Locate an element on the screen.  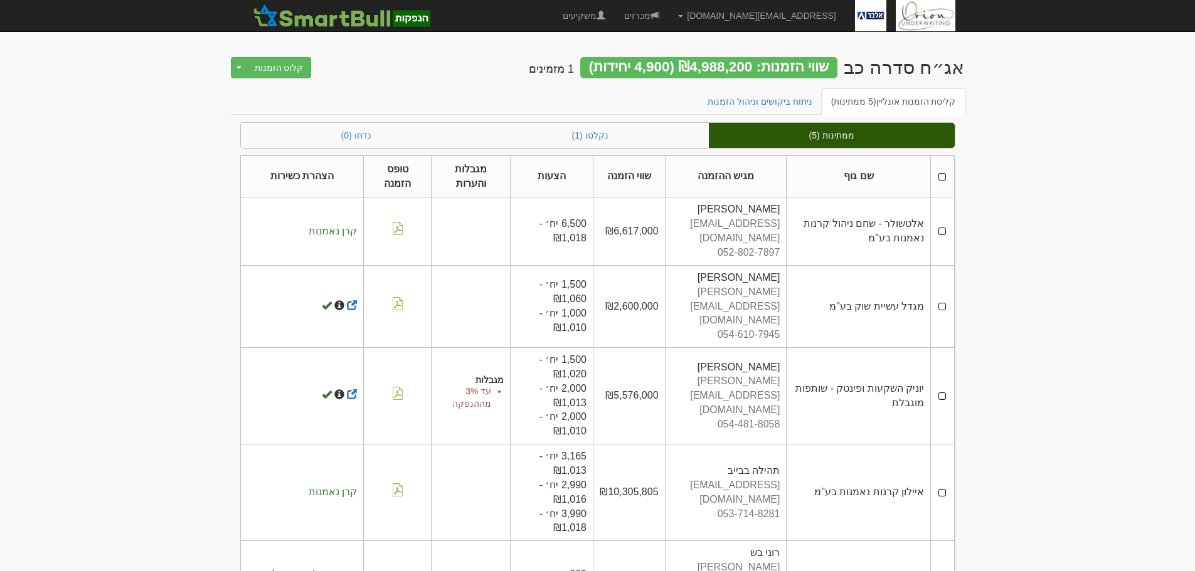
a: ניתוח ביקושים וניהול הזמנות is located at coordinates (759, 102).